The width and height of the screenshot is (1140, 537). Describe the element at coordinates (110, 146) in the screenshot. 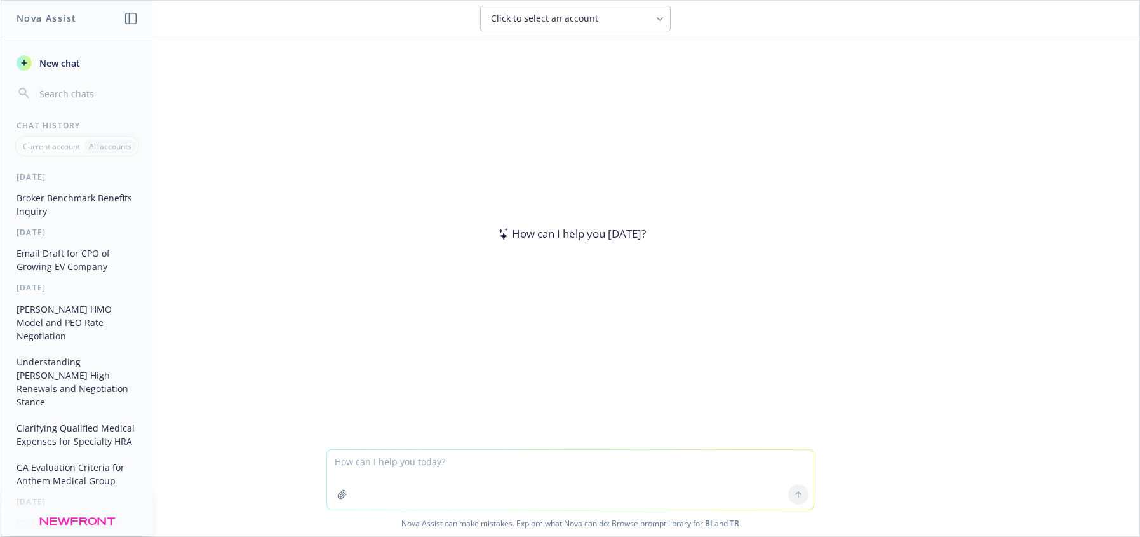

I see `p: All accounts` at that location.